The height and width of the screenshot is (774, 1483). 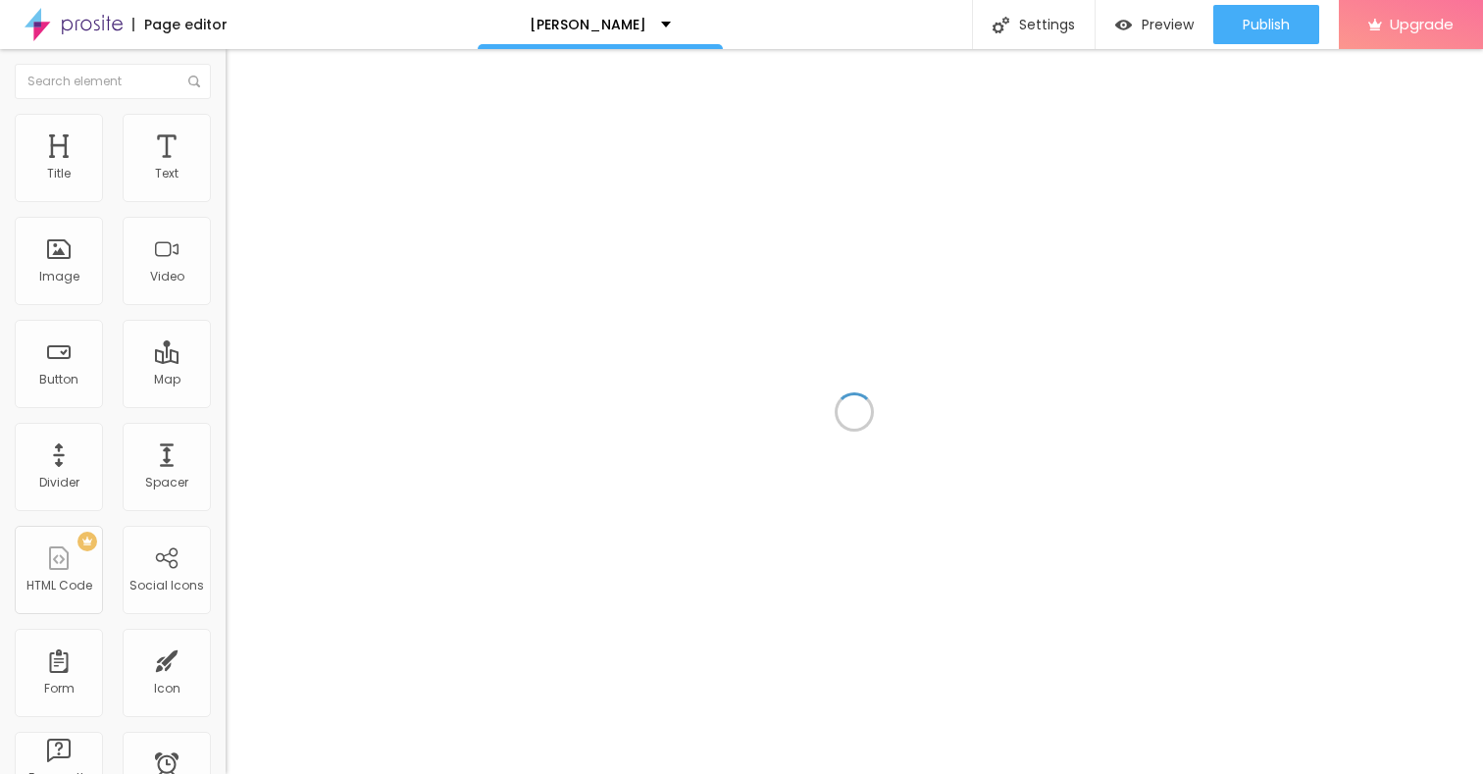 What do you see at coordinates (59, 277) in the screenshot?
I see `div: Image` at bounding box center [59, 277].